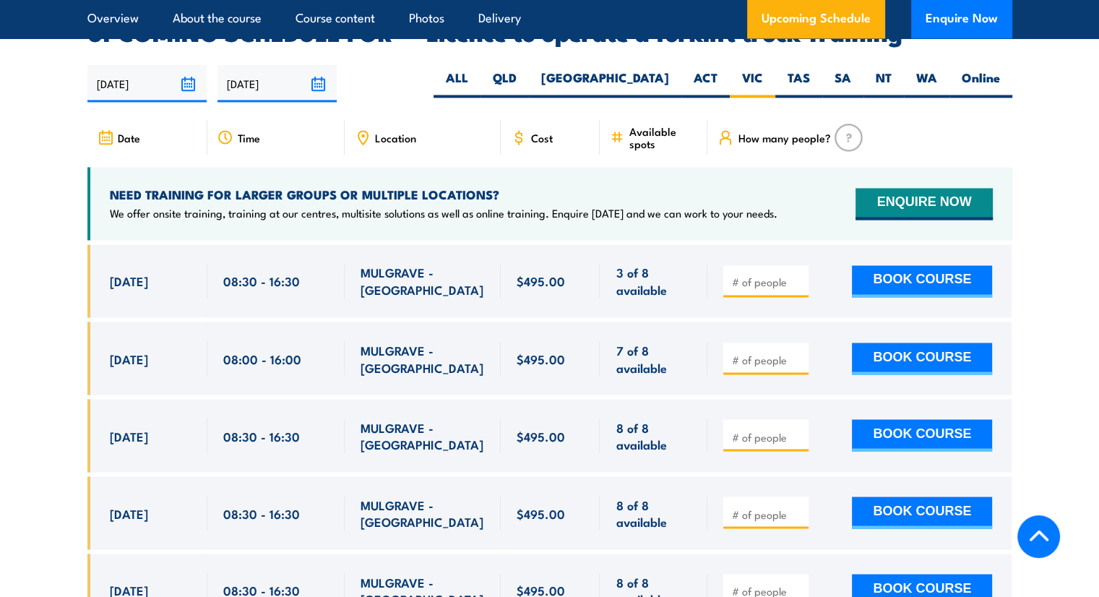  What do you see at coordinates (277, 83) in the screenshot?
I see `input: To date` at bounding box center [277, 83].